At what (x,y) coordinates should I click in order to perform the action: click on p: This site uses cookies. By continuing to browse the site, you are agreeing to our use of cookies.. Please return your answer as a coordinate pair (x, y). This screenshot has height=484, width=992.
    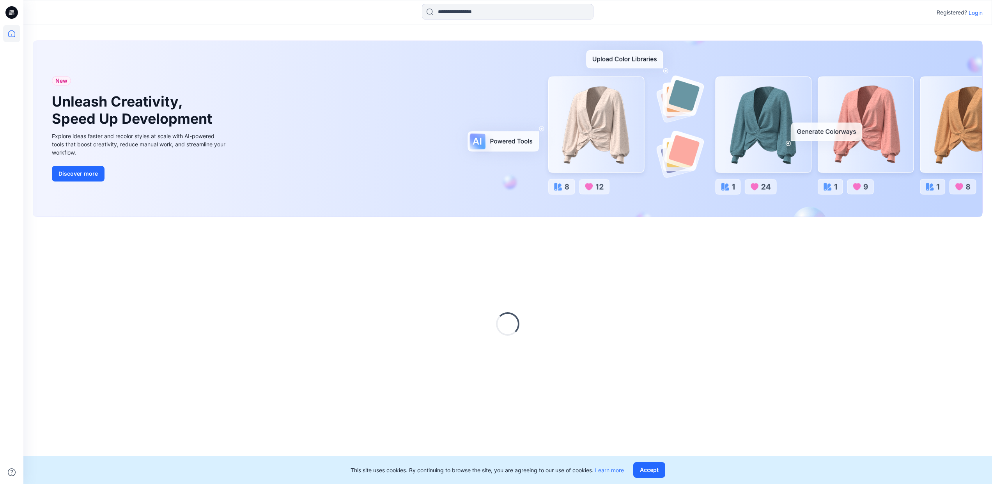
    Looking at the image, I should click on (487, 470).